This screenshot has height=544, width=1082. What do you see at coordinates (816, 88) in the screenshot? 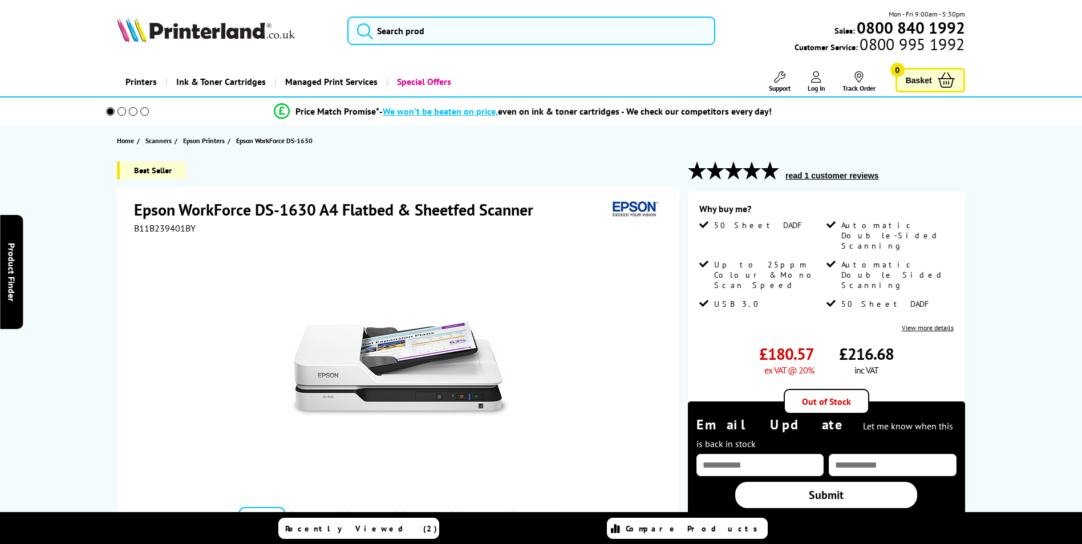
I see `span: Log In` at bounding box center [816, 88].